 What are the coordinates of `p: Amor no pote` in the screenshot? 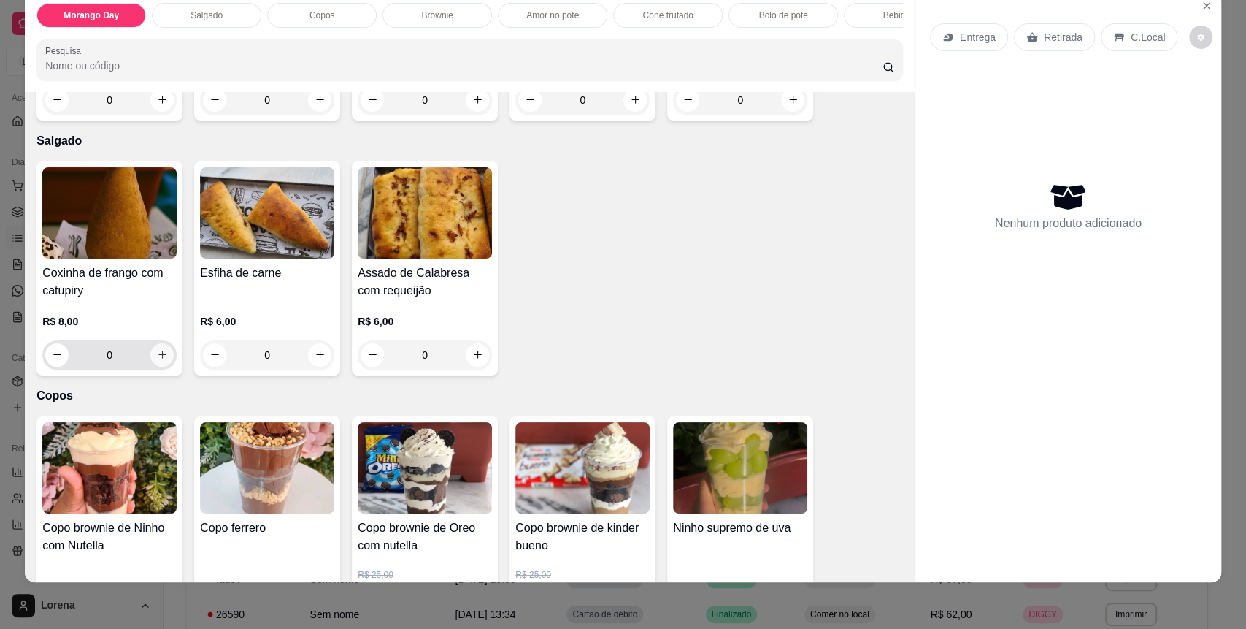 It's located at (553, 15).